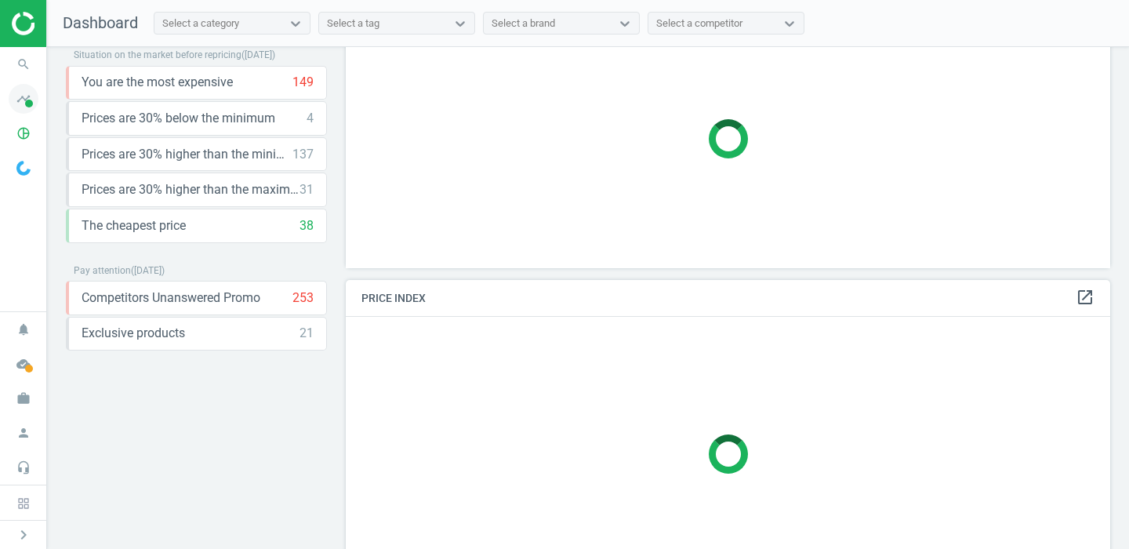  What do you see at coordinates (306, 190) in the screenshot?
I see `div: 31` at bounding box center [306, 190].